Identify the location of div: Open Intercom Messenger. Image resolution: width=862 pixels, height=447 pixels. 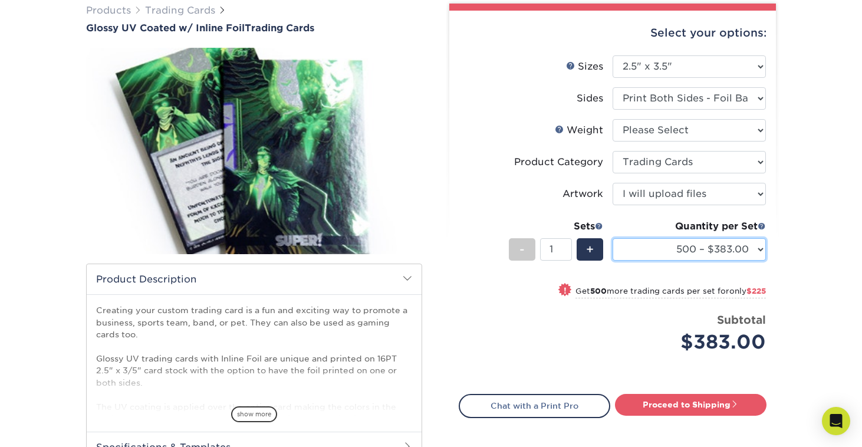
(836, 421).